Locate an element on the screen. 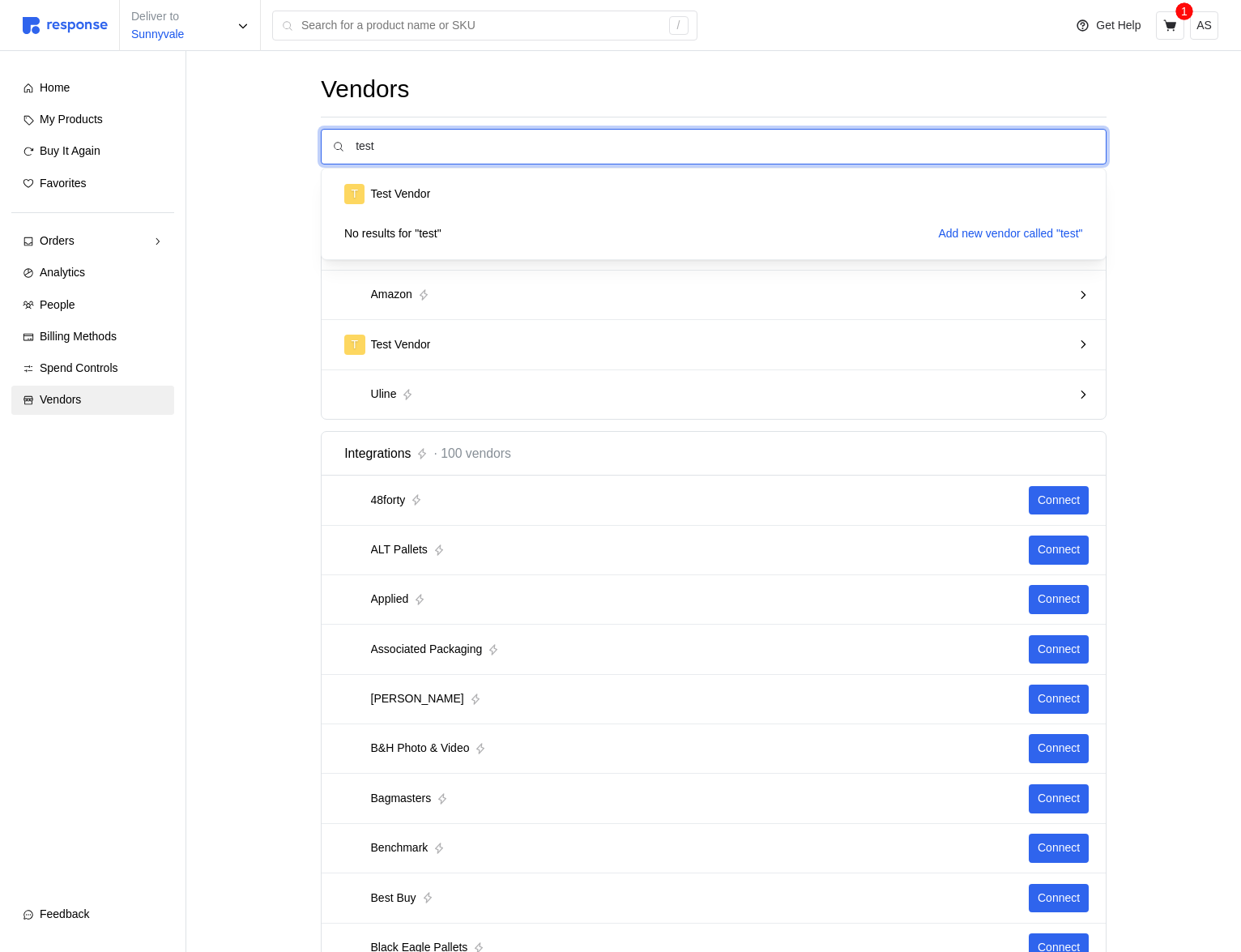 Image resolution: width=1241 pixels, height=952 pixels. span: Favorites is located at coordinates (63, 183).